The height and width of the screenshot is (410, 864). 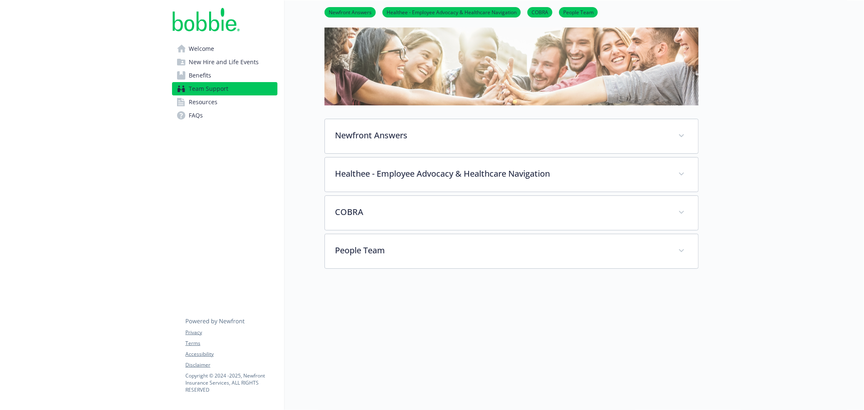 What do you see at coordinates (511, 251) in the screenshot?
I see `div: People Team` at bounding box center [511, 251].